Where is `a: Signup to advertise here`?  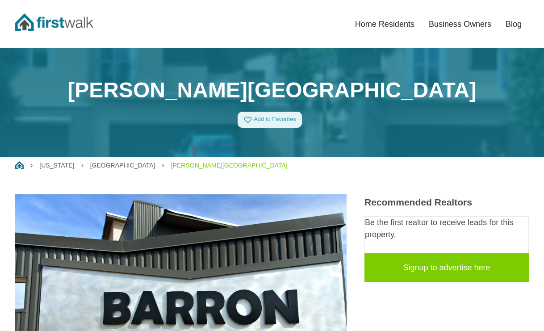
a: Signup to advertise here is located at coordinates (447, 268).